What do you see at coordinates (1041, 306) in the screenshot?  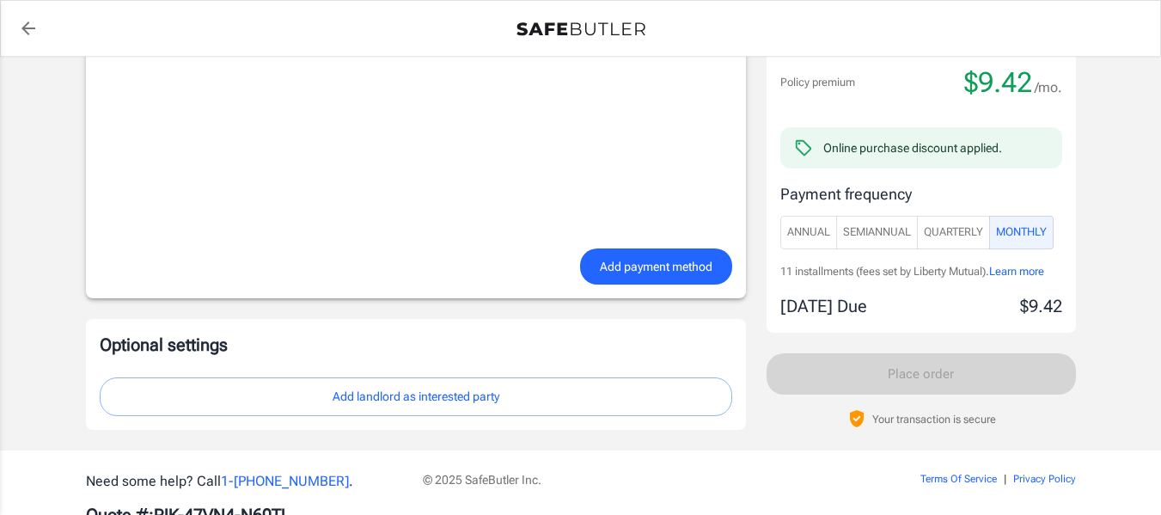 I see `p: $9.42` at bounding box center [1041, 306].